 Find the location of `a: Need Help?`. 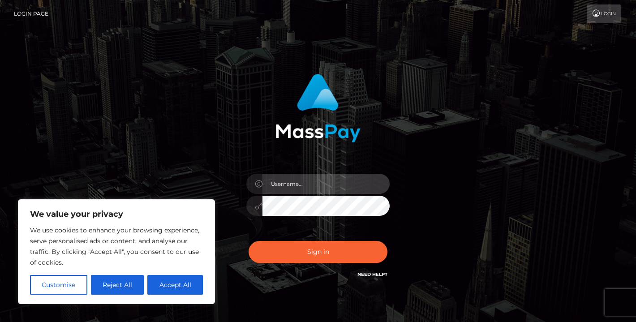

a: Need Help? is located at coordinates (372, 274).